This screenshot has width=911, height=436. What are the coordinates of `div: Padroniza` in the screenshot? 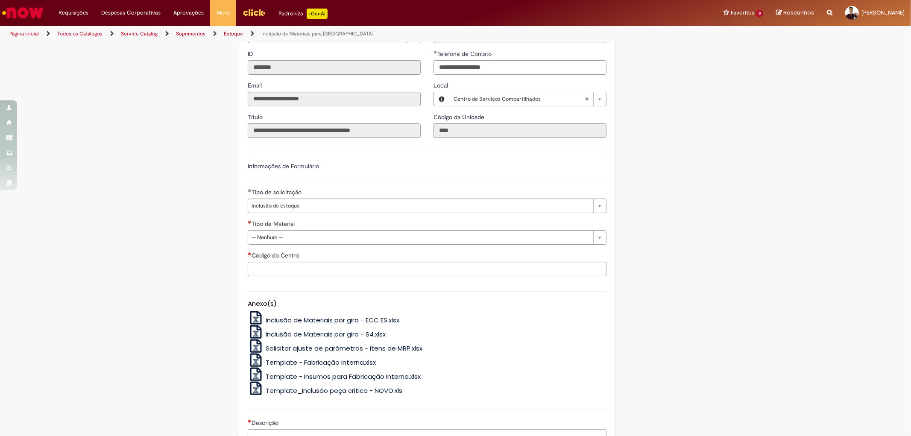 It's located at (303, 14).